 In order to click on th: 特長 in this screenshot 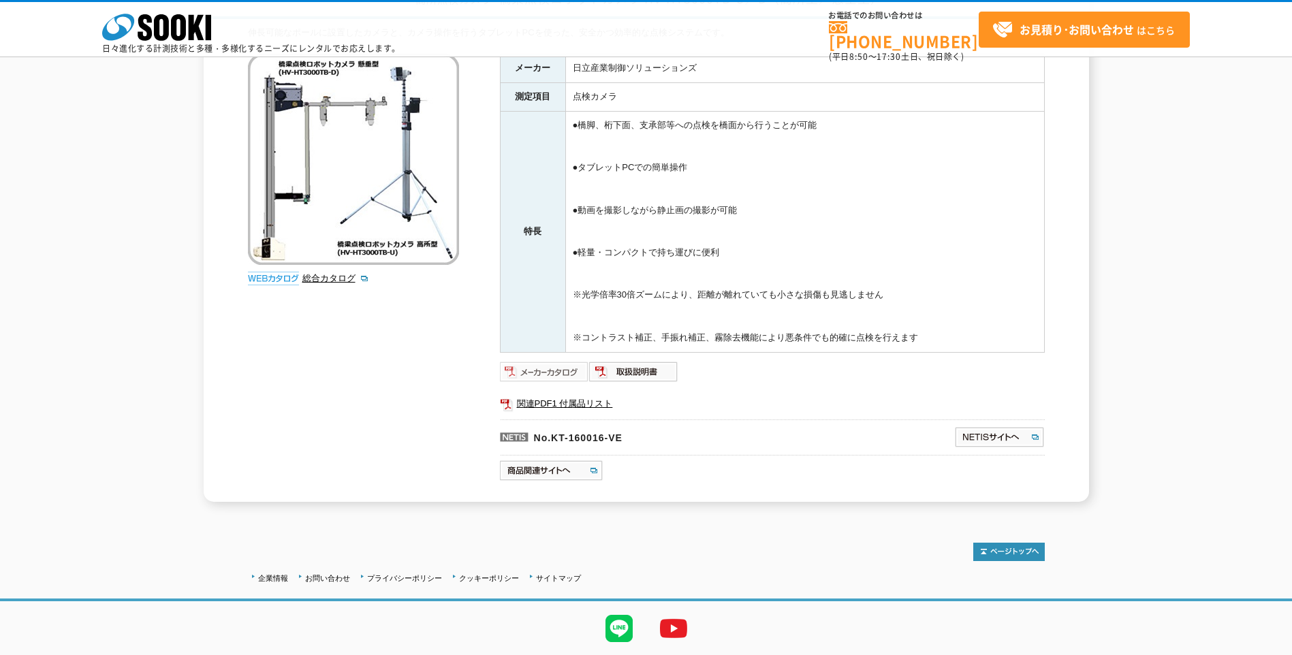, I will do `click(533, 232)`.